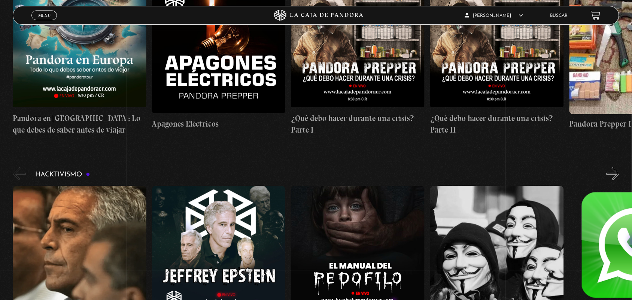 This screenshot has width=632, height=300. What do you see at coordinates (559, 16) in the screenshot?
I see `a: Buscar` at bounding box center [559, 16].